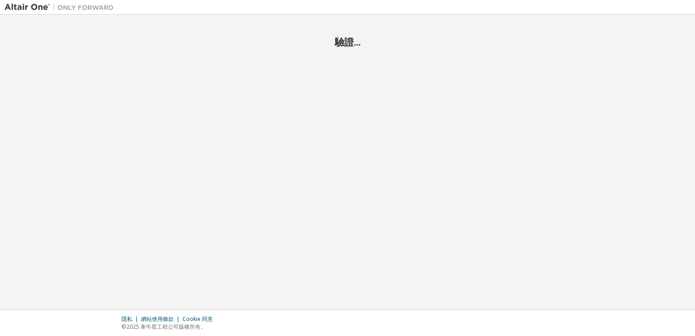  What do you see at coordinates (161, 319) in the screenshot?
I see `div: 網站使用條款` at bounding box center [161, 319].